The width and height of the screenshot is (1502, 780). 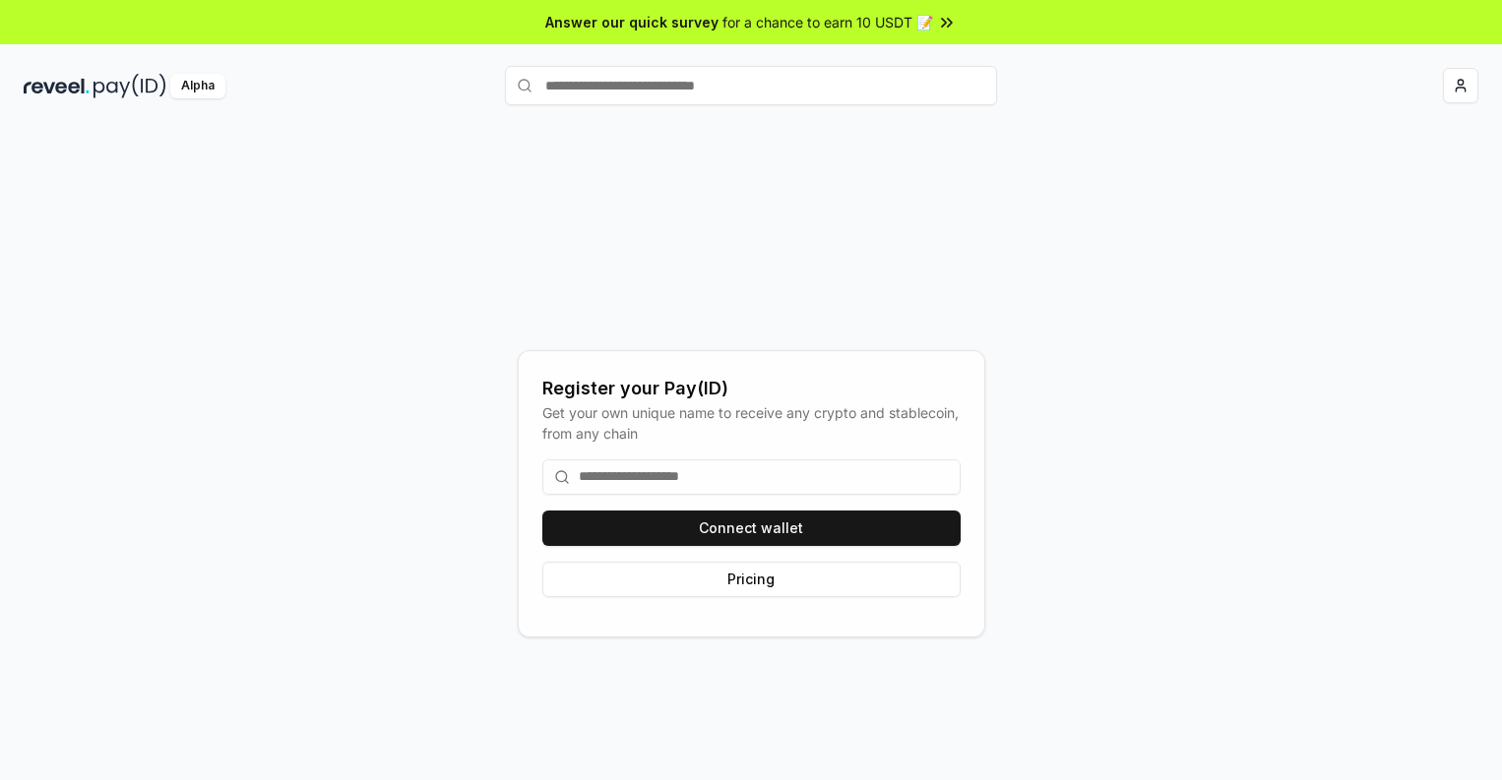 I want to click on img: reveel_dark, so click(x=56, y=86).